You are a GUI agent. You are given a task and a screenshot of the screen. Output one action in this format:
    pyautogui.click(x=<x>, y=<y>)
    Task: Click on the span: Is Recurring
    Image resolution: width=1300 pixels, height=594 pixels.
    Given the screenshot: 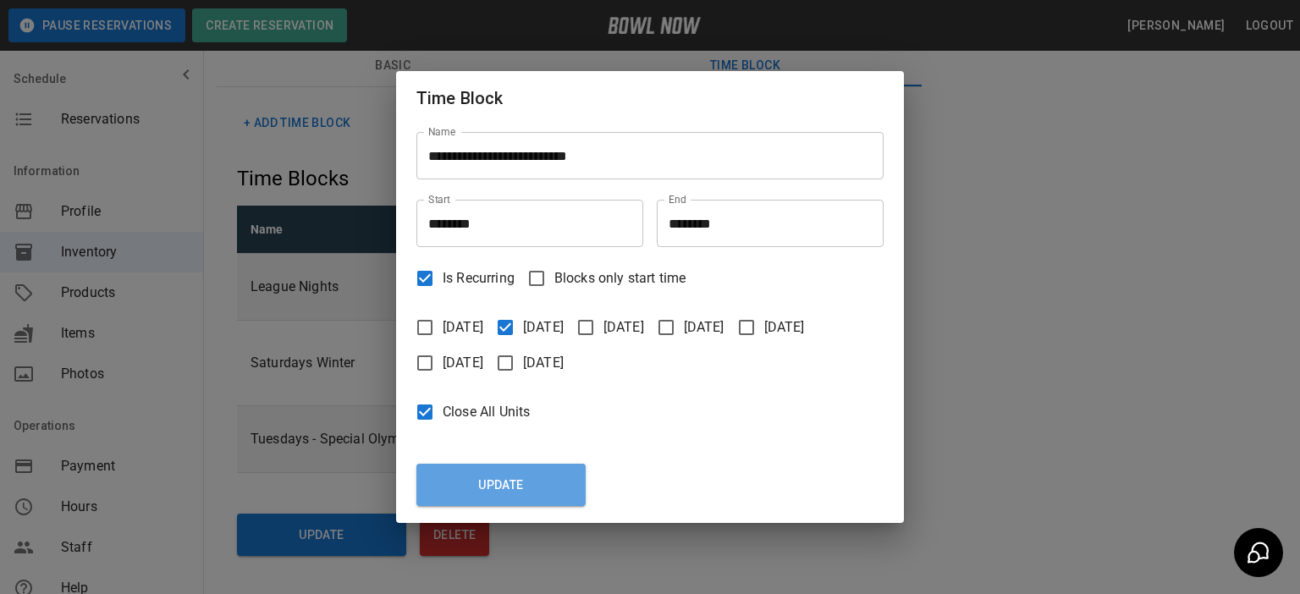 What is the action you would take?
    pyautogui.click(x=478, y=278)
    